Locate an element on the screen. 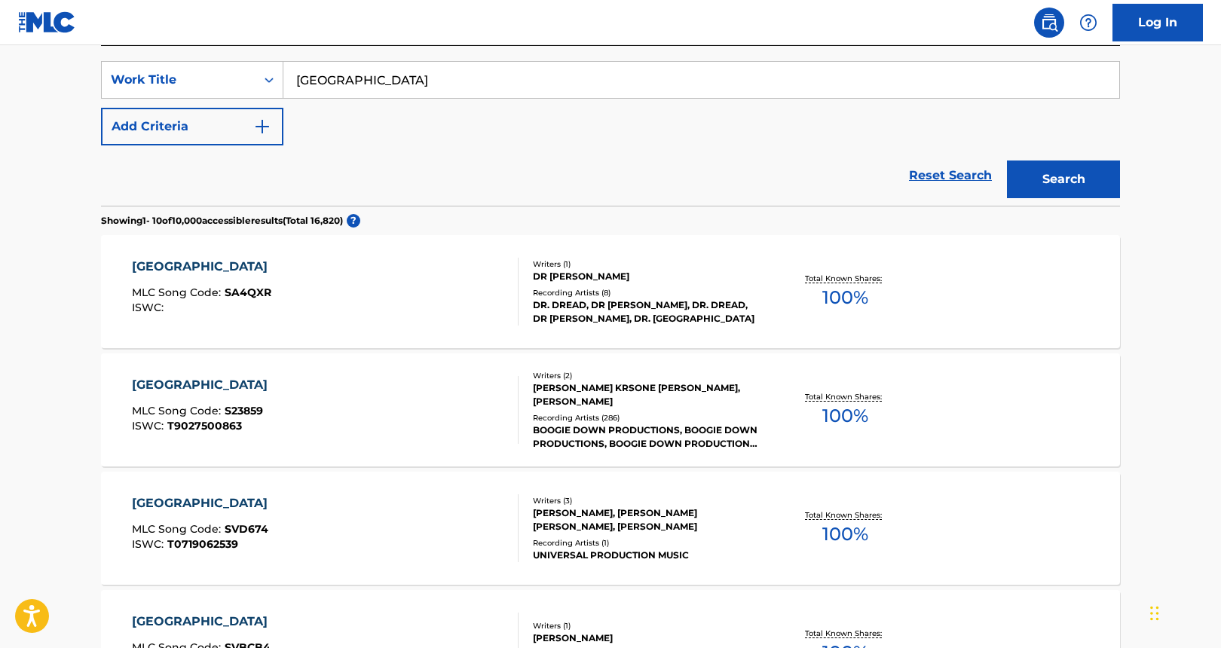 The height and width of the screenshot is (648, 1221). div: Recording Artists ( 286 ) is located at coordinates (646, 417).